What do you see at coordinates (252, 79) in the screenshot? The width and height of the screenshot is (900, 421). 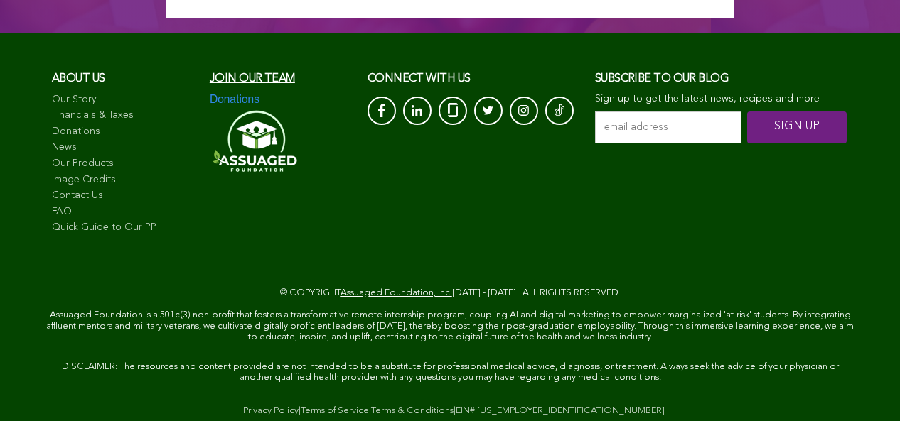 I see `a: Join our team` at bounding box center [252, 79].